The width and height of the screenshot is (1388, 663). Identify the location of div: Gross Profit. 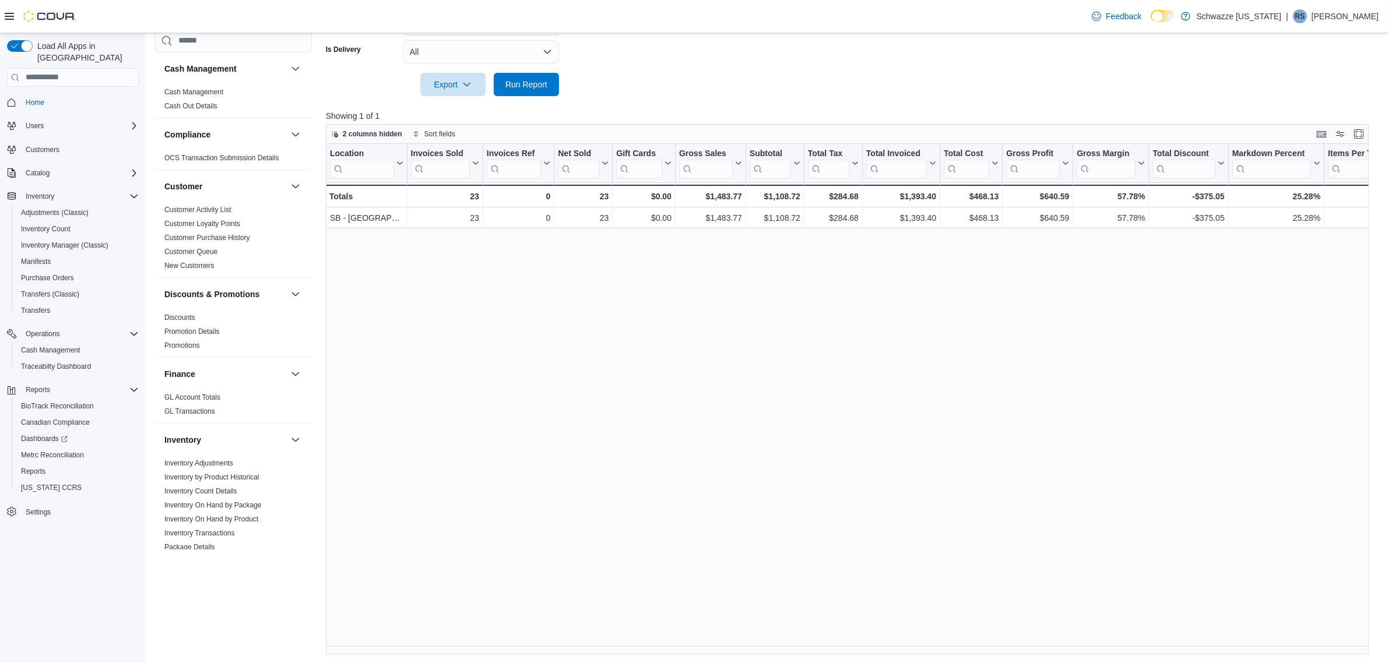
(1033, 163).